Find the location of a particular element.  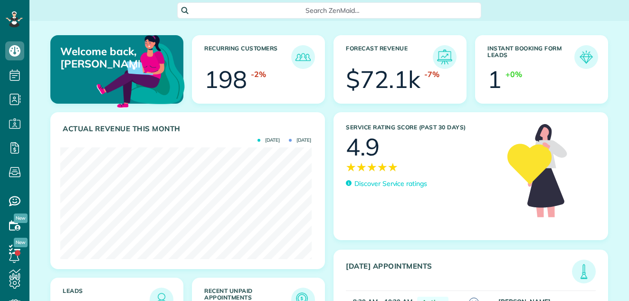

div: 198 is located at coordinates (226, 79).